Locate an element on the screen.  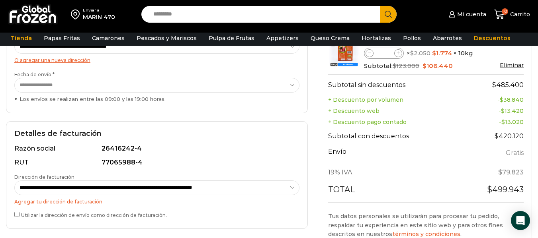
div: × × 10kg is located at coordinates (443, 53).